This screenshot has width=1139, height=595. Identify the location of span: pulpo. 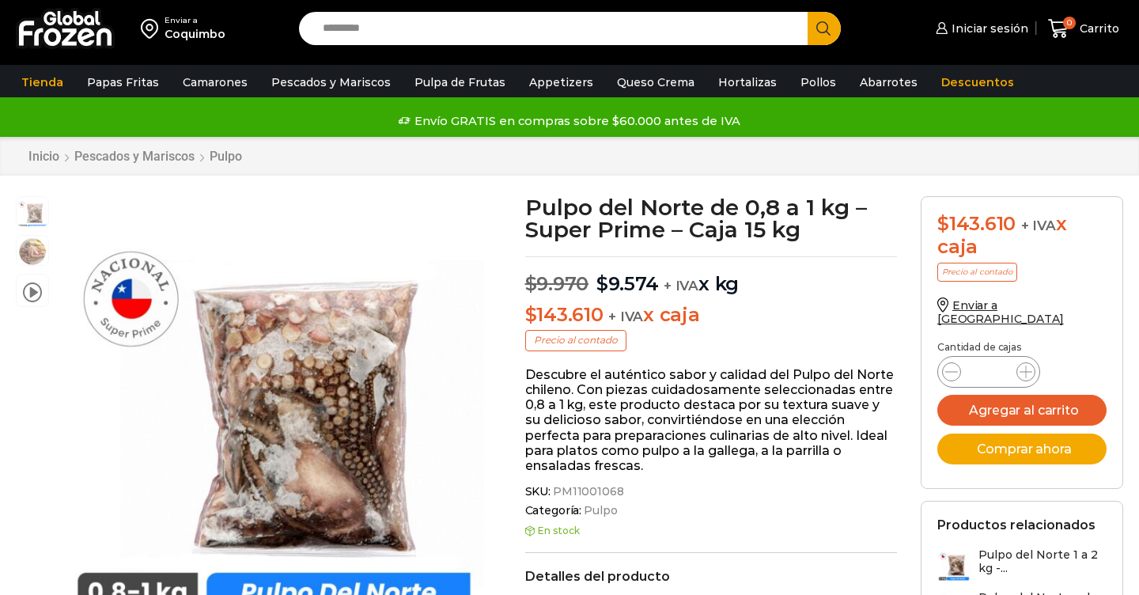
(32, 252).